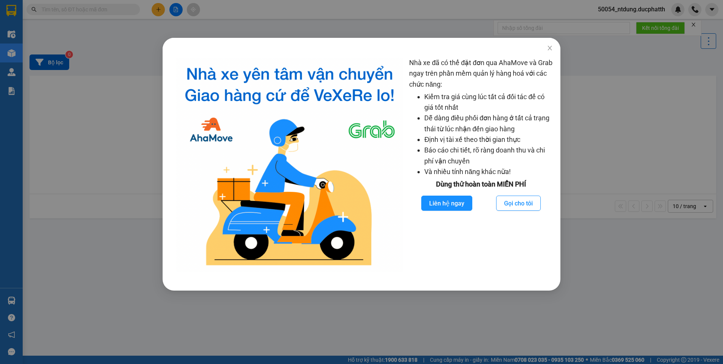  I want to click on li: Dễ dàng điều phối đơn hàng ở tất cả trạng thái từ lúc nhận đến giao hàng, so click(488, 123).